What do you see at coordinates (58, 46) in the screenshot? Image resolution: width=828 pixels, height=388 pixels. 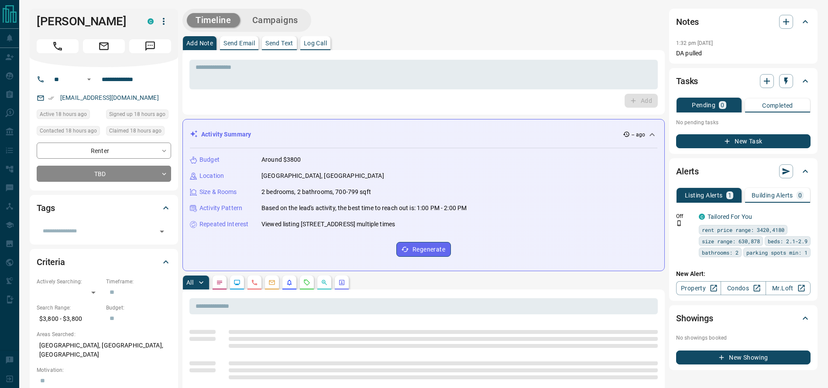 I see `span: Call` at bounding box center [58, 46].